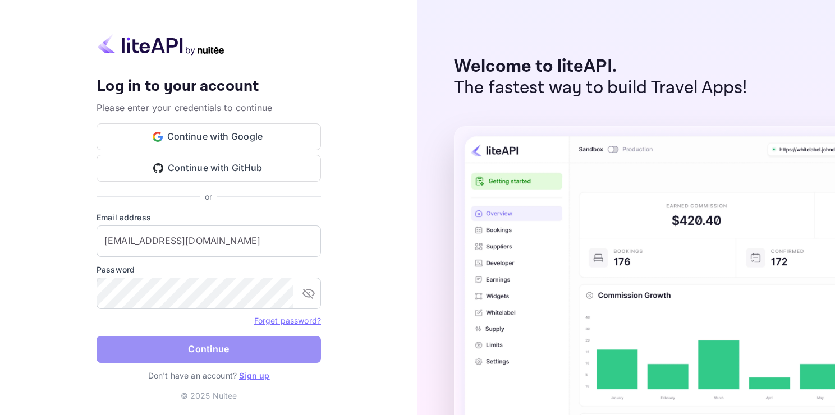  What do you see at coordinates (208, 196) in the screenshot?
I see `p: or` at bounding box center [208, 196].